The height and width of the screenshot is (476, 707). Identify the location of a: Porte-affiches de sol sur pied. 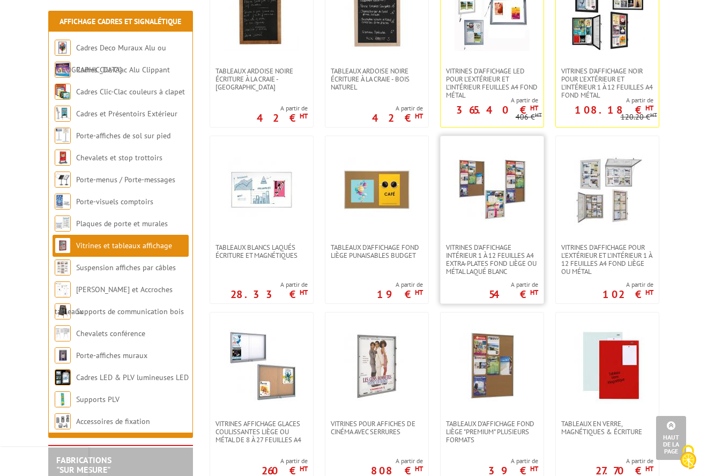
(123, 136).